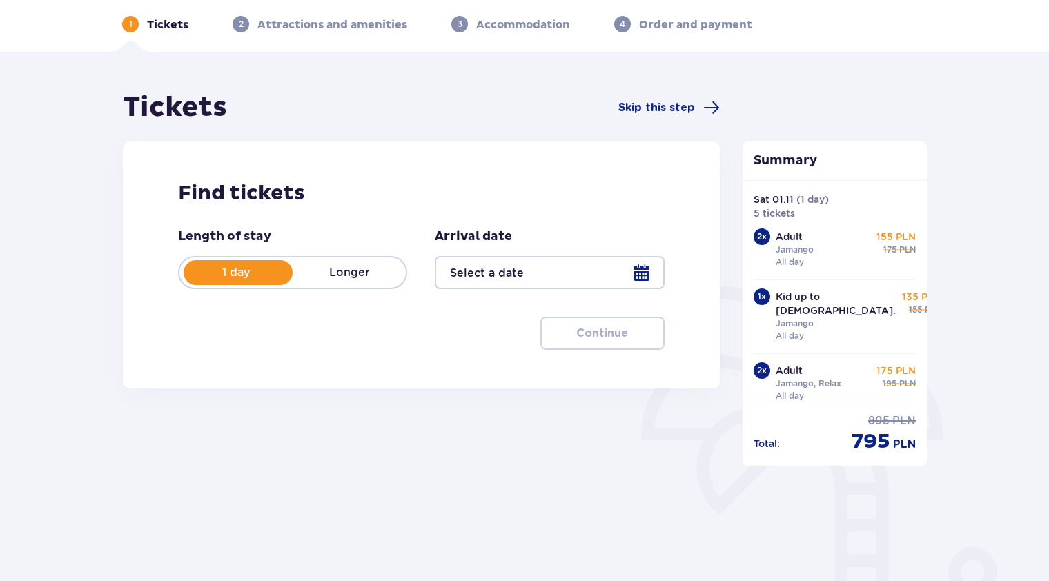 This screenshot has width=1049, height=581. I want to click on a: Skip this step, so click(669, 108).